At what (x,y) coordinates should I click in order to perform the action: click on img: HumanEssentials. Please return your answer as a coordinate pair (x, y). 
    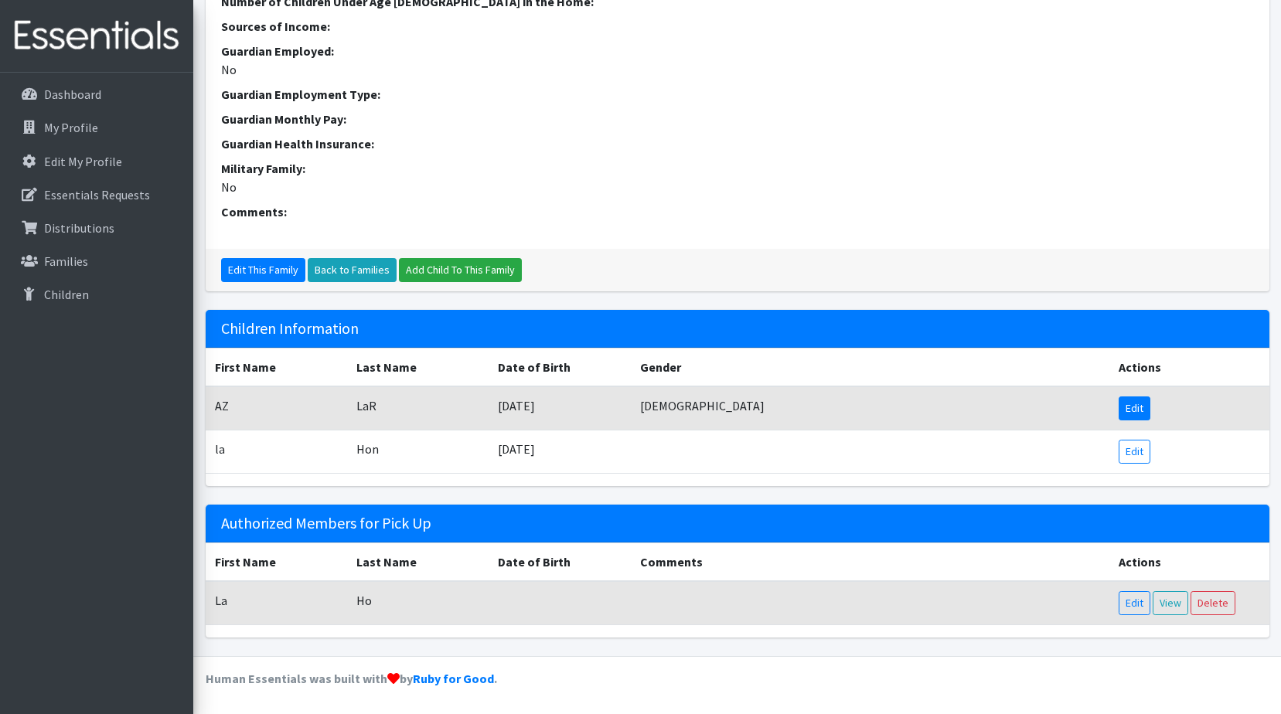
    Looking at the image, I should click on (97, 36).